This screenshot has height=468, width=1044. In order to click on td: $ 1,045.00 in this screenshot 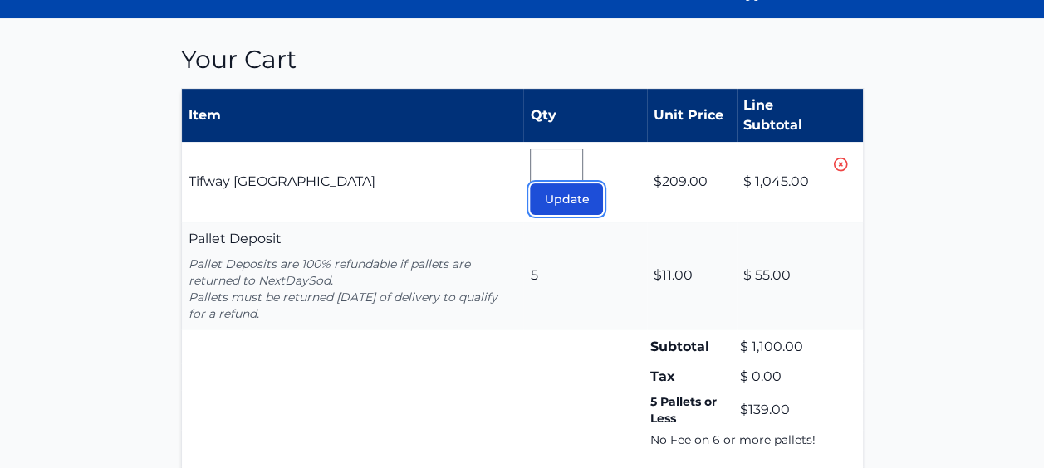, I will do `click(784, 182)`.